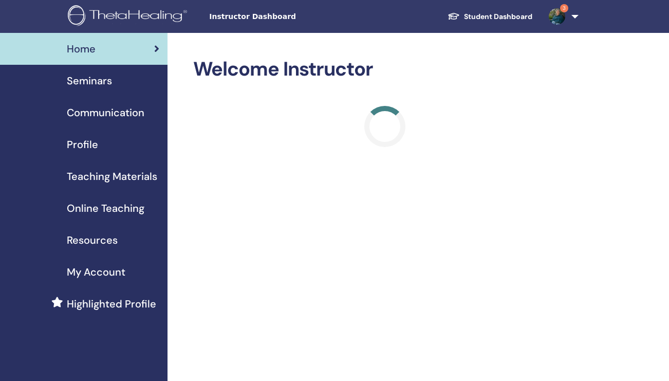  I want to click on img: graduation-cap-white.svg, so click(454, 16).